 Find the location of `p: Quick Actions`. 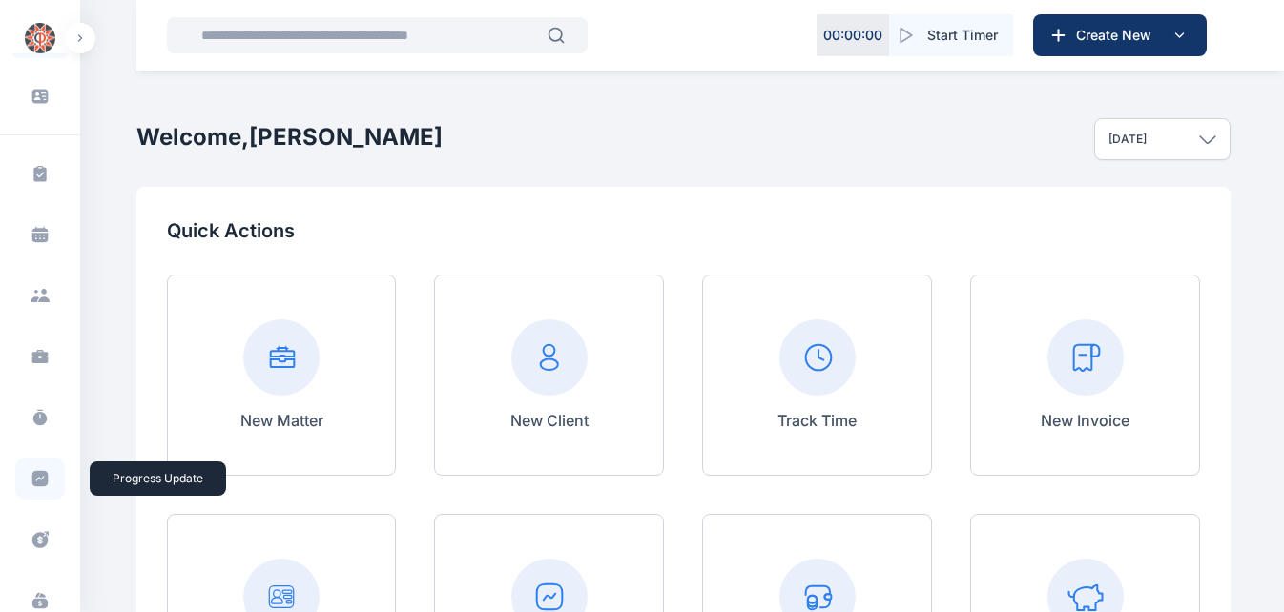

p: Quick Actions is located at coordinates (683, 231).